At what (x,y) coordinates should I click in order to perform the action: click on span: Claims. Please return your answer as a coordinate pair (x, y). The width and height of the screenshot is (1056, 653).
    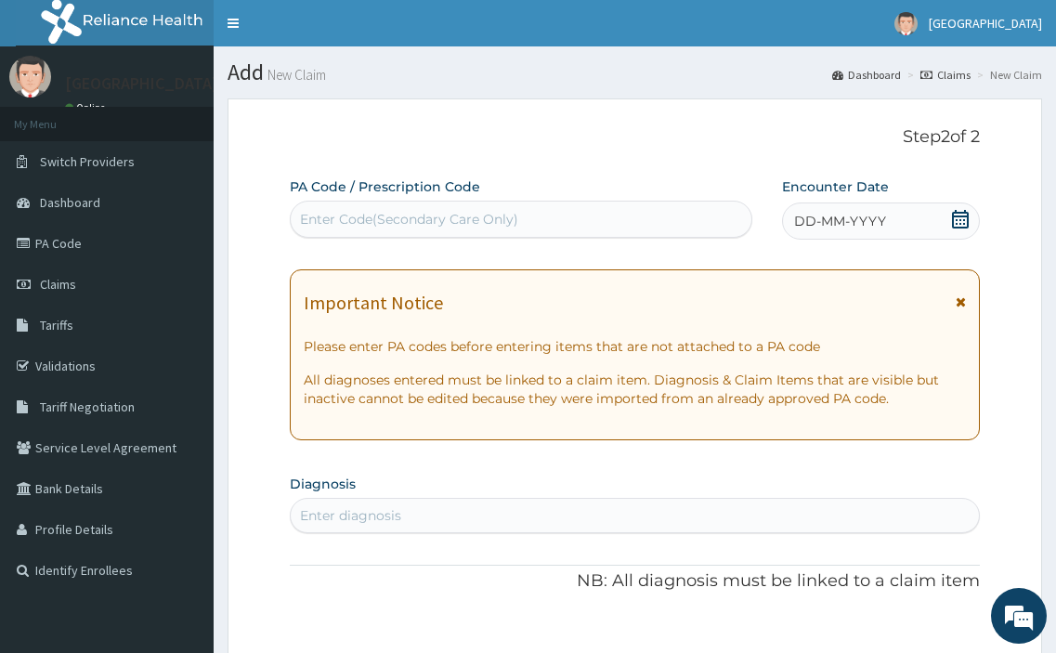
    Looking at the image, I should click on (58, 284).